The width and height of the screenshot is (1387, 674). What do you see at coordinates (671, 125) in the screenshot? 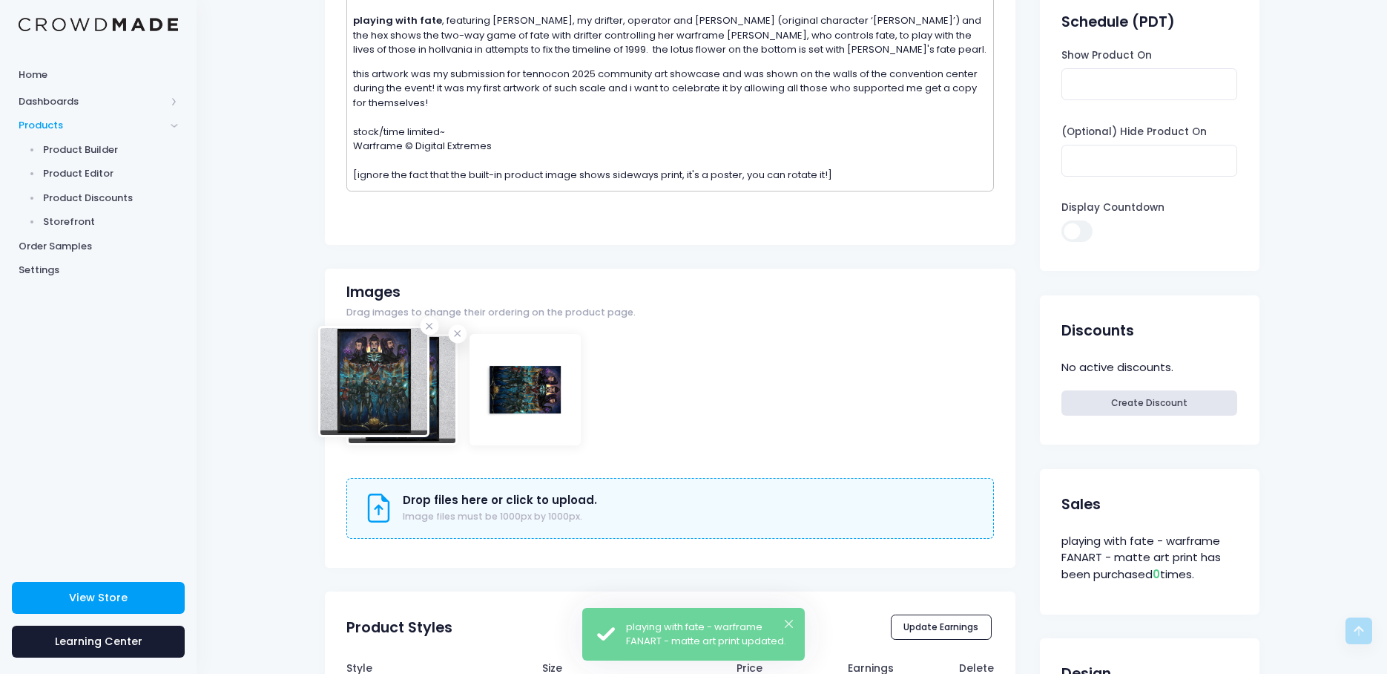
I see `p: this artwork was my submission for tennocon 2025 community art showcase and was shown on the wall...` at bounding box center [671, 125].